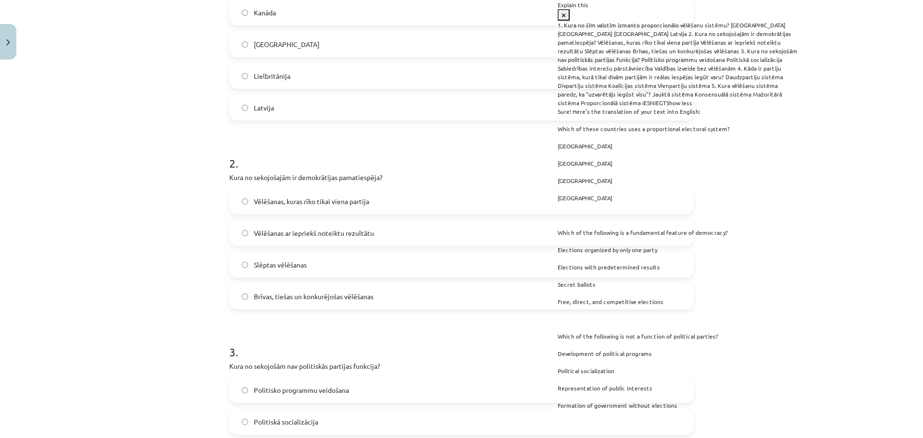  I want to click on span: Vēlēšanas ar iepriekš noteiktu rezultātu, so click(314, 233).